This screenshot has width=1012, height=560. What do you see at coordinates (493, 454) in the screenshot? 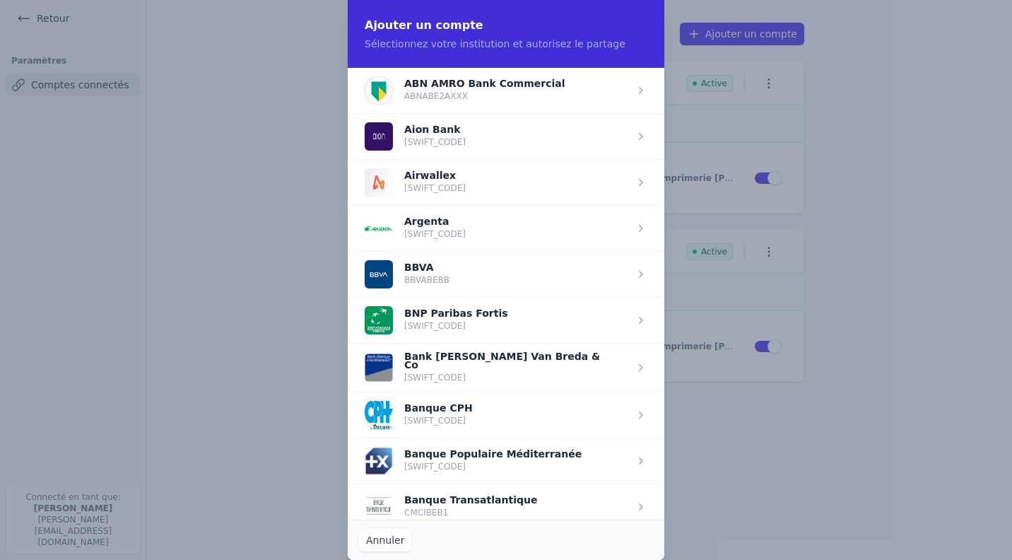
I see `p: Banque Populaire Méditerranée` at bounding box center [493, 454].